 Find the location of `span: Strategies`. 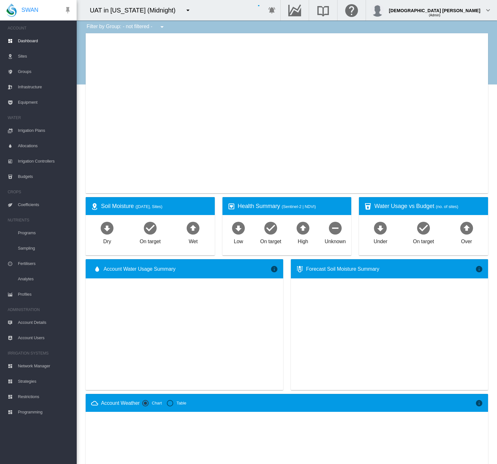

span: Strategies is located at coordinates (45, 381).